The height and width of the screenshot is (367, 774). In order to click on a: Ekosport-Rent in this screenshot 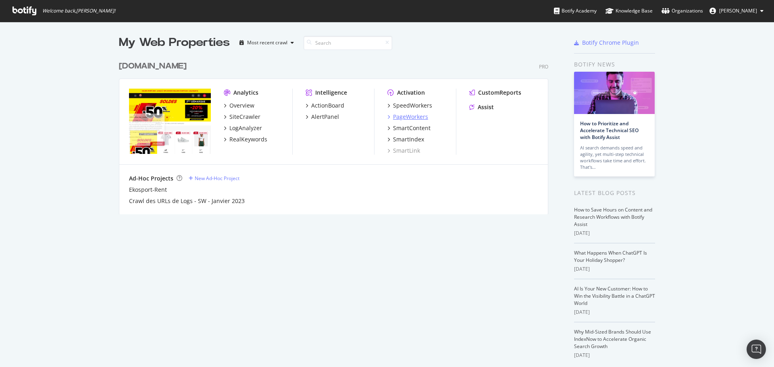, I will do `click(148, 190)`.